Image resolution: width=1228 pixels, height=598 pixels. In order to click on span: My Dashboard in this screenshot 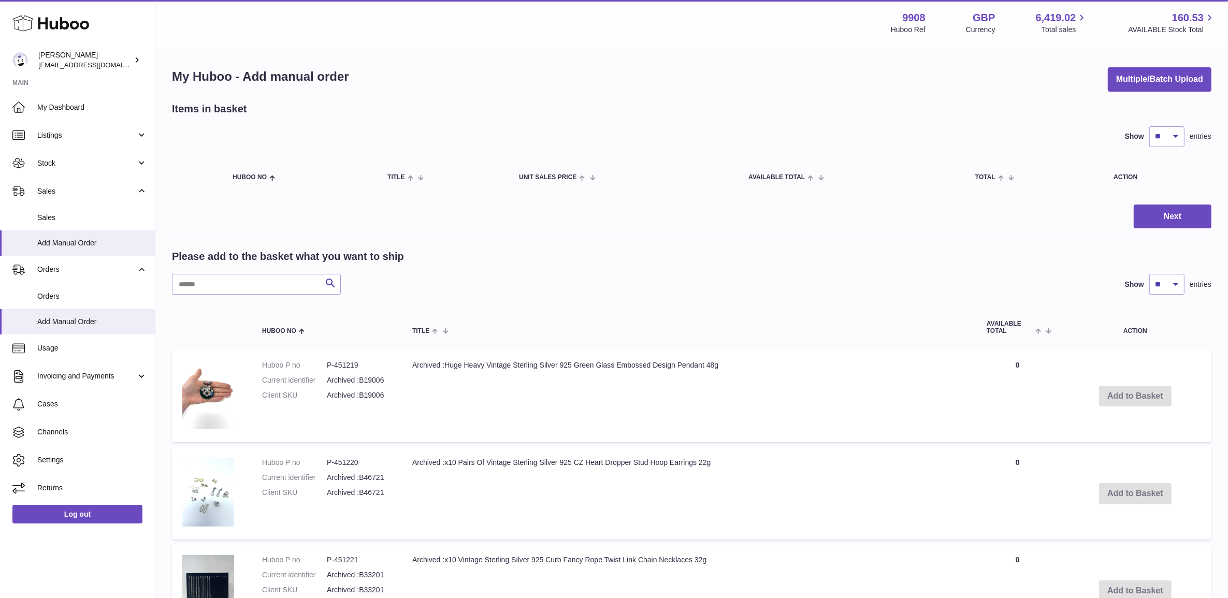, I will do `click(92, 107)`.